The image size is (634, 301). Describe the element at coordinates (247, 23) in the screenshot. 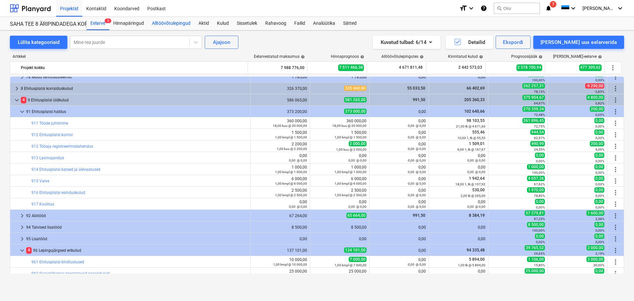

I see `a: Sissetulek` at that location.